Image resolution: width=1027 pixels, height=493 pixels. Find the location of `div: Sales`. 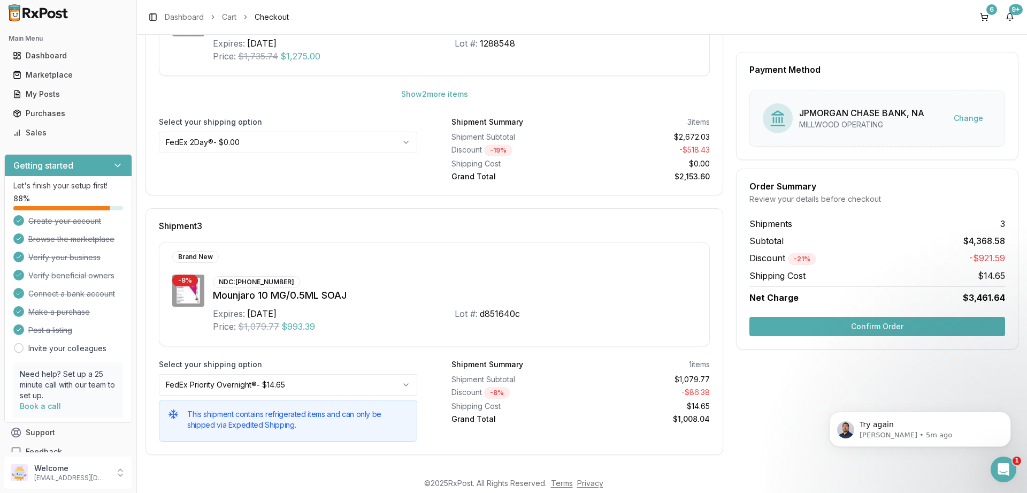

div: Sales is located at coordinates (68, 133).